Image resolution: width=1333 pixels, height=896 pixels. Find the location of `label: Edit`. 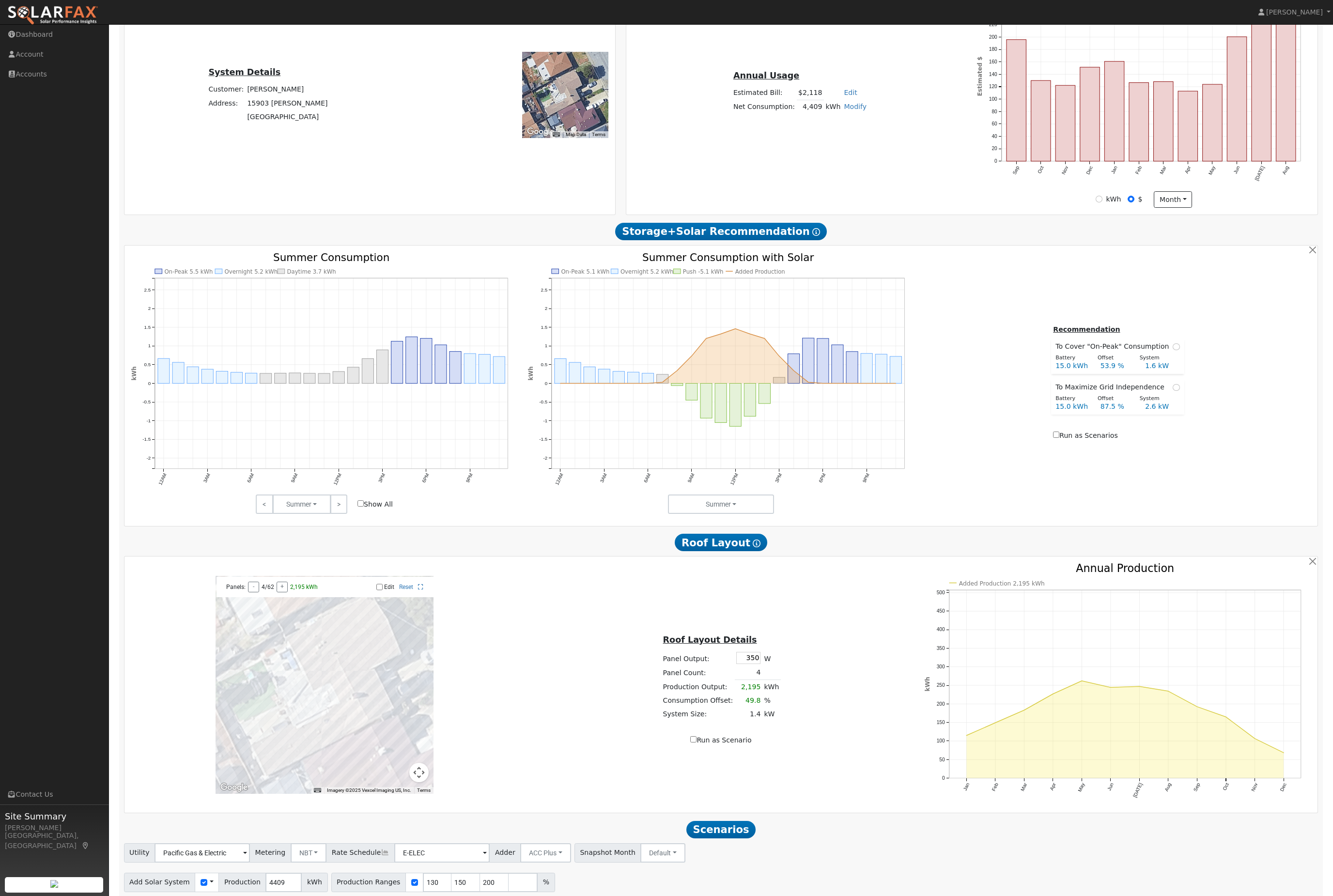

label: Edit is located at coordinates (389, 587).